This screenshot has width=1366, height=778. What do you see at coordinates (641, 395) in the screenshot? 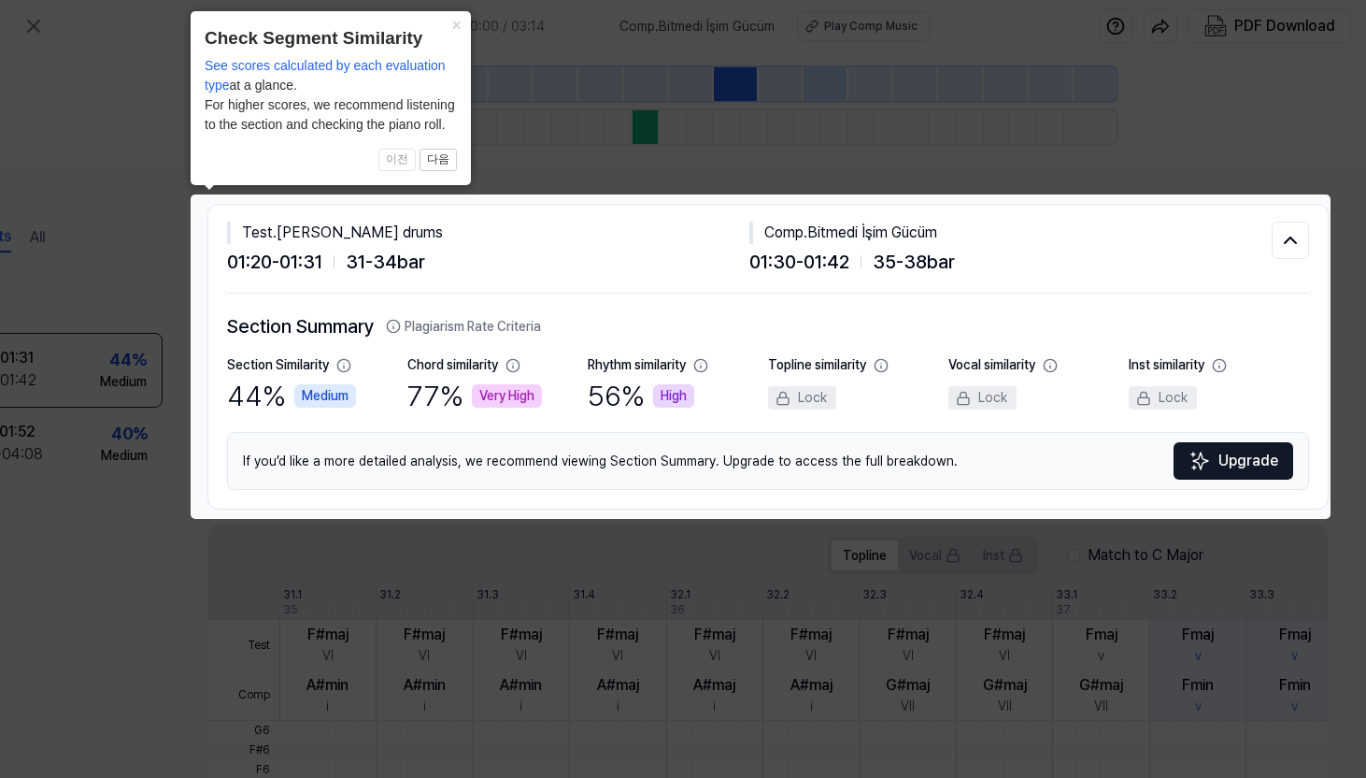
I see `div: 56 %` at bounding box center [641, 395].